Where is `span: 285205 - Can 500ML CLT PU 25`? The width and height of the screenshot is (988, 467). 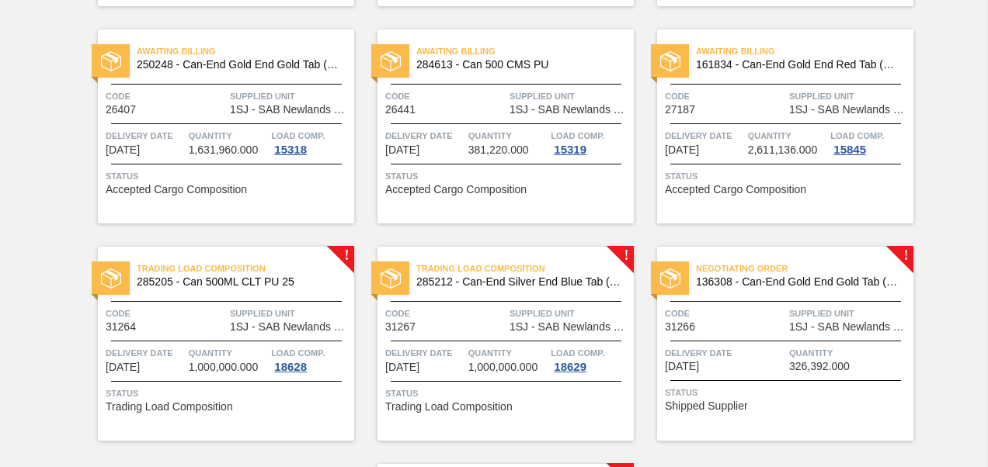 span: 285205 - Can 500ML CLT PU 25 is located at coordinates (239, 282).